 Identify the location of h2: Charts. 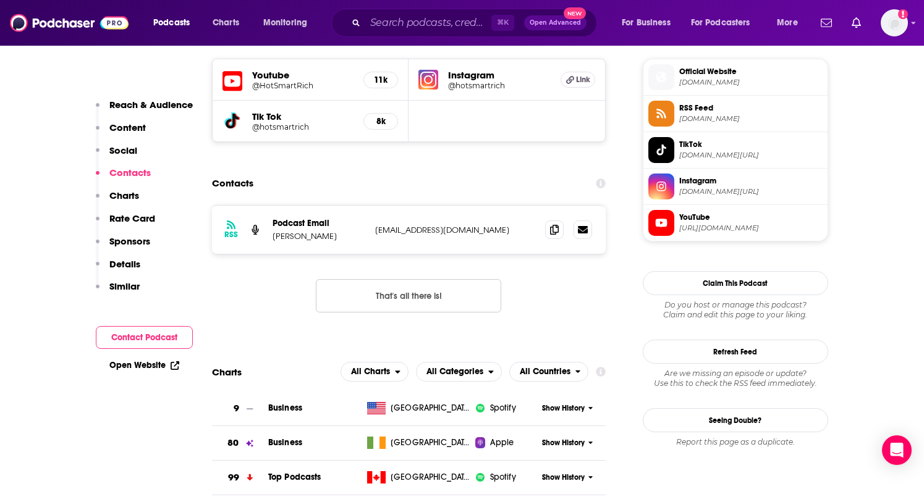
(227, 372).